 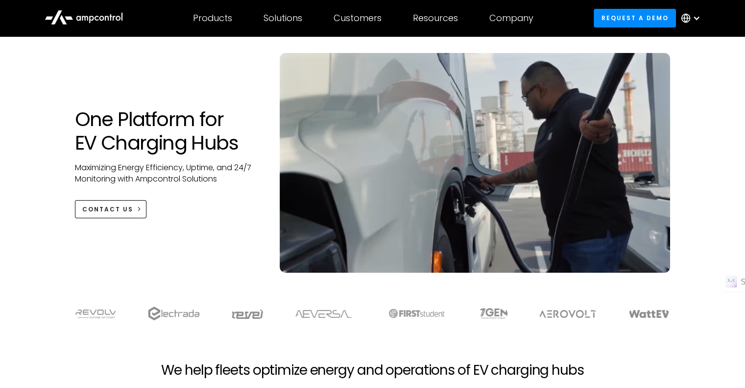 What do you see at coordinates (168, 131) in the screenshot?
I see `h1: One Platform for EV Charging Hubs` at bounding box center [168, 131].